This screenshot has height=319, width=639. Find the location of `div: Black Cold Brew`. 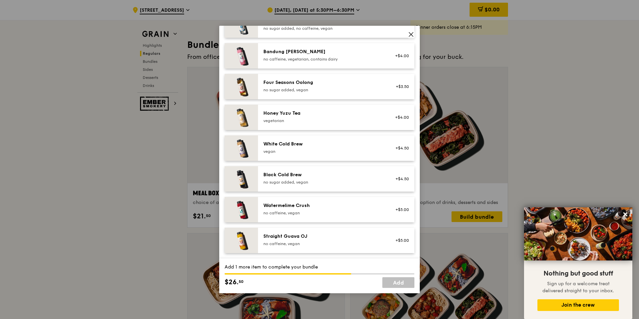

div: Black Cold Brew is located at coordinates (323, 175).